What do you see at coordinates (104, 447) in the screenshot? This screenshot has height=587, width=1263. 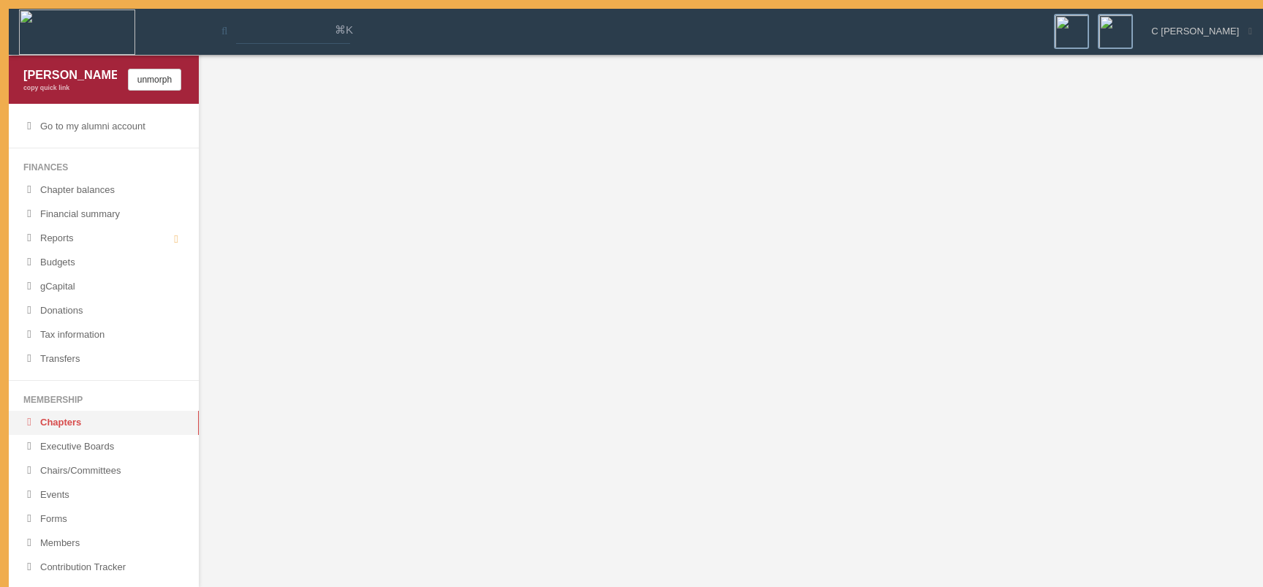 I see `a: Executive Boards` at bounding box center [104, 447].